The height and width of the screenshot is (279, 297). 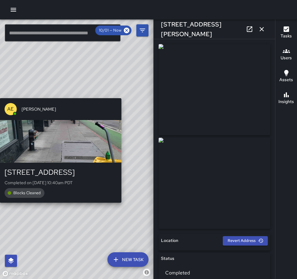 What do you see at coordinates (169, 241) in the screenshot?
I see `h6: Location` at bounding box center [169, 241].